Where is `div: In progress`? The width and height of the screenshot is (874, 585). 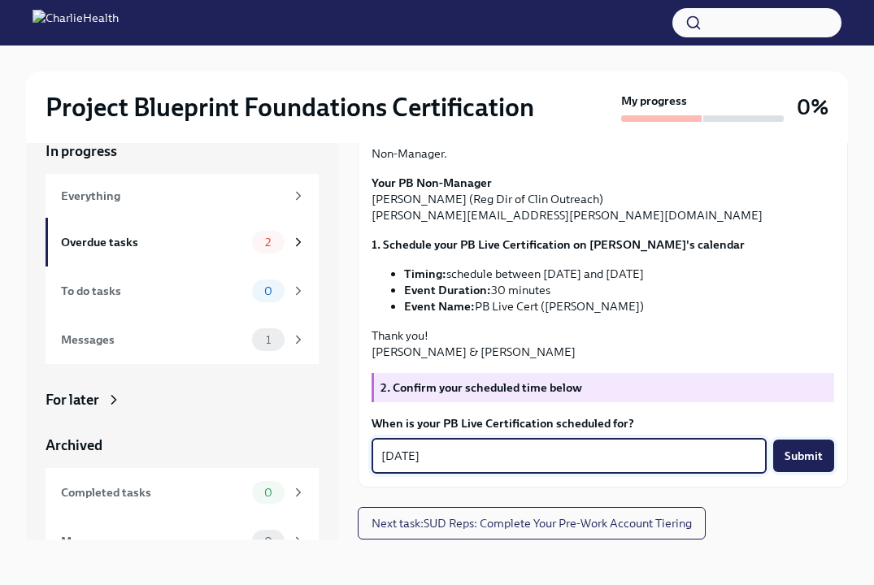
div: In progress is located at coordinates (182, 151).